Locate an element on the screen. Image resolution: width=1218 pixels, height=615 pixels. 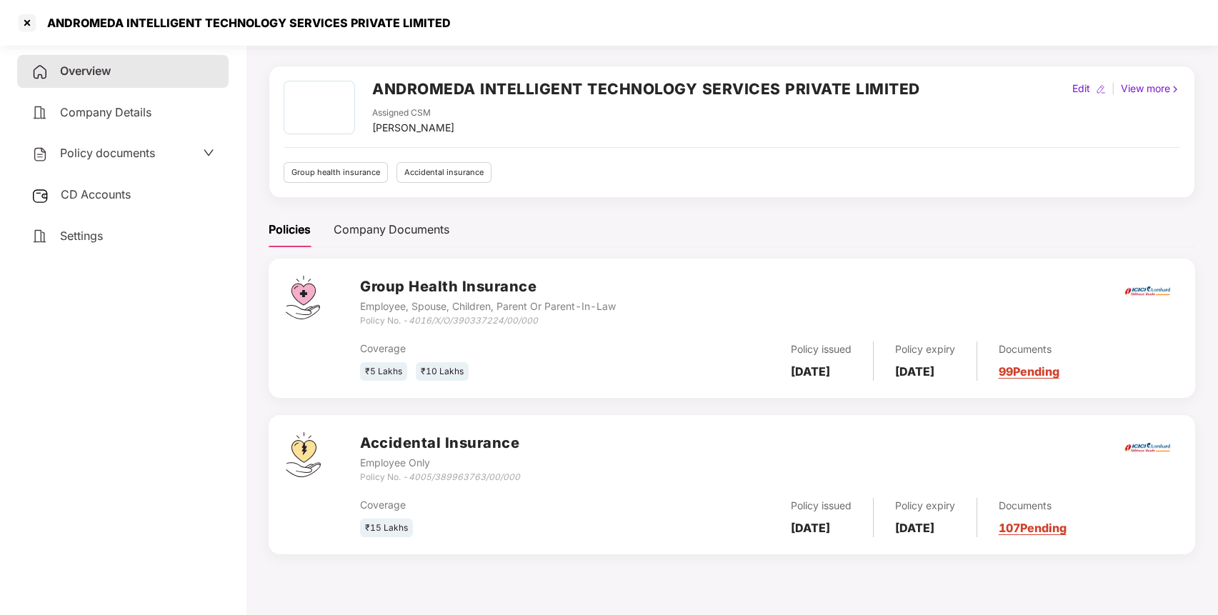
div: Group health insurance is located at coordinates (336, 172).